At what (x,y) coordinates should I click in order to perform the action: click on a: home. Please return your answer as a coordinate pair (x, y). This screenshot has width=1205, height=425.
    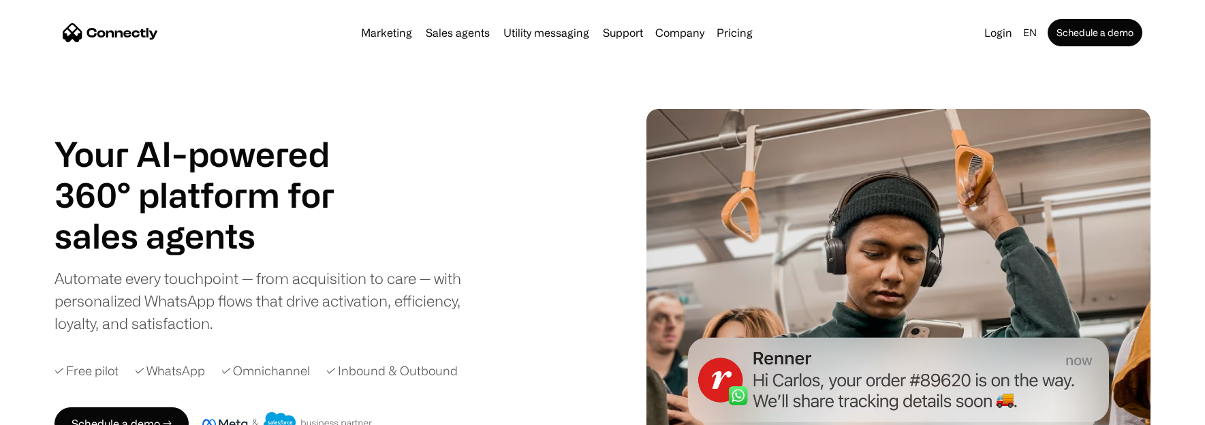
    Looking at the image, I should click on (110, 33).